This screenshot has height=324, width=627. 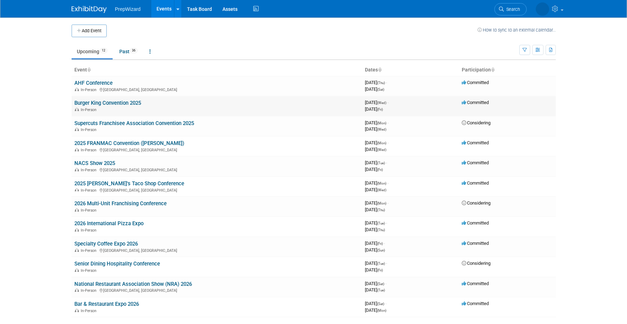 What do you see at coordinates (134, 123) in the screenshot?
I see `a: Supercuts Franchisee Association Convention 2025` at bounding box center [134, 123].